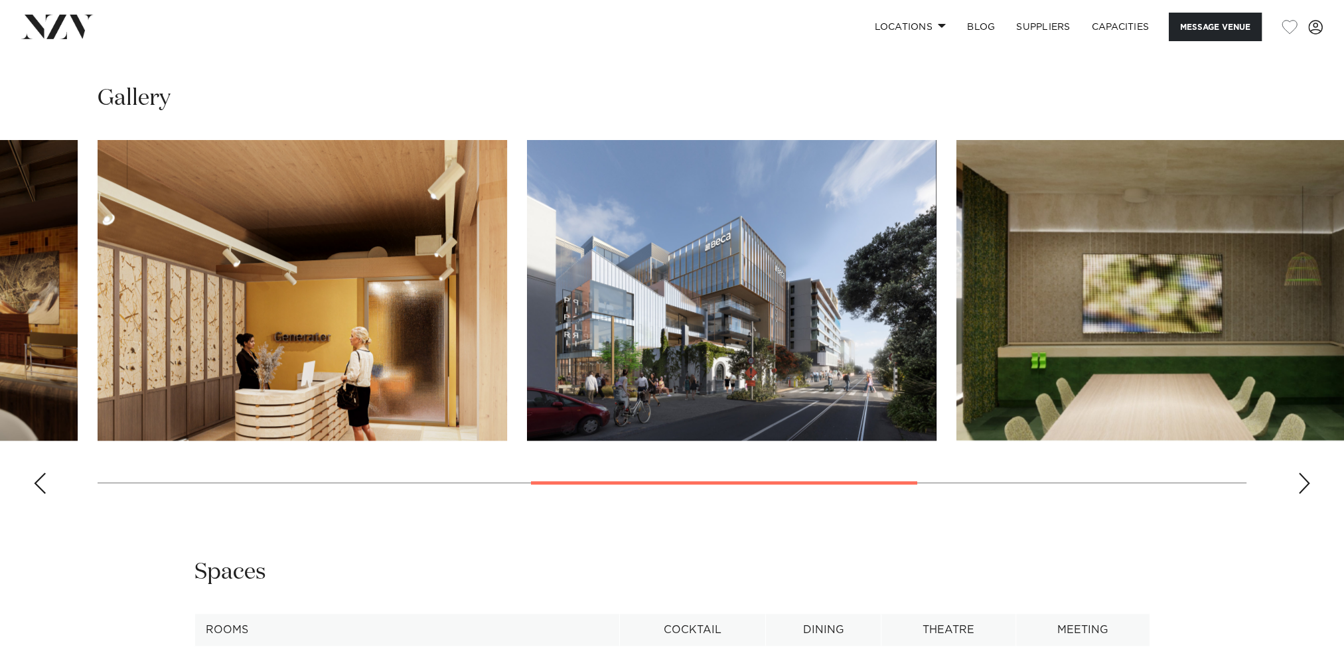 The image size is (1344, 661). What do you see at coordinates (693, 630) in the screenshot?
I see `th: Cocktail` at bounding box center [693, 630].